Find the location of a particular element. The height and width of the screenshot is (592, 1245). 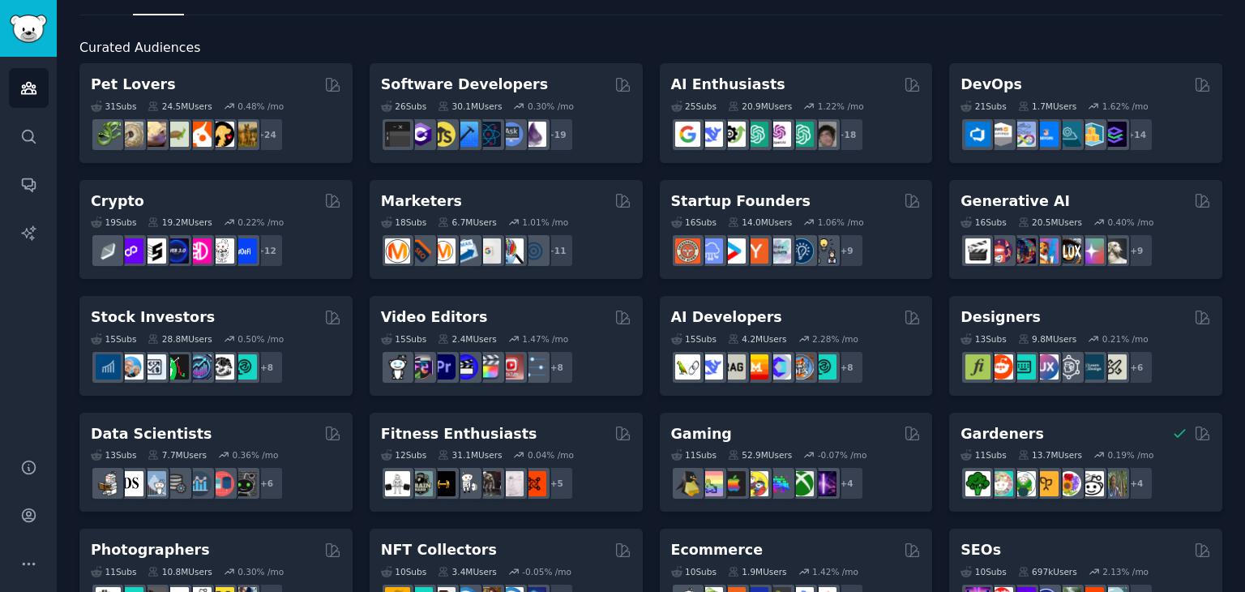

div: 0.48 % /mo is located at coordinates (260, 106).